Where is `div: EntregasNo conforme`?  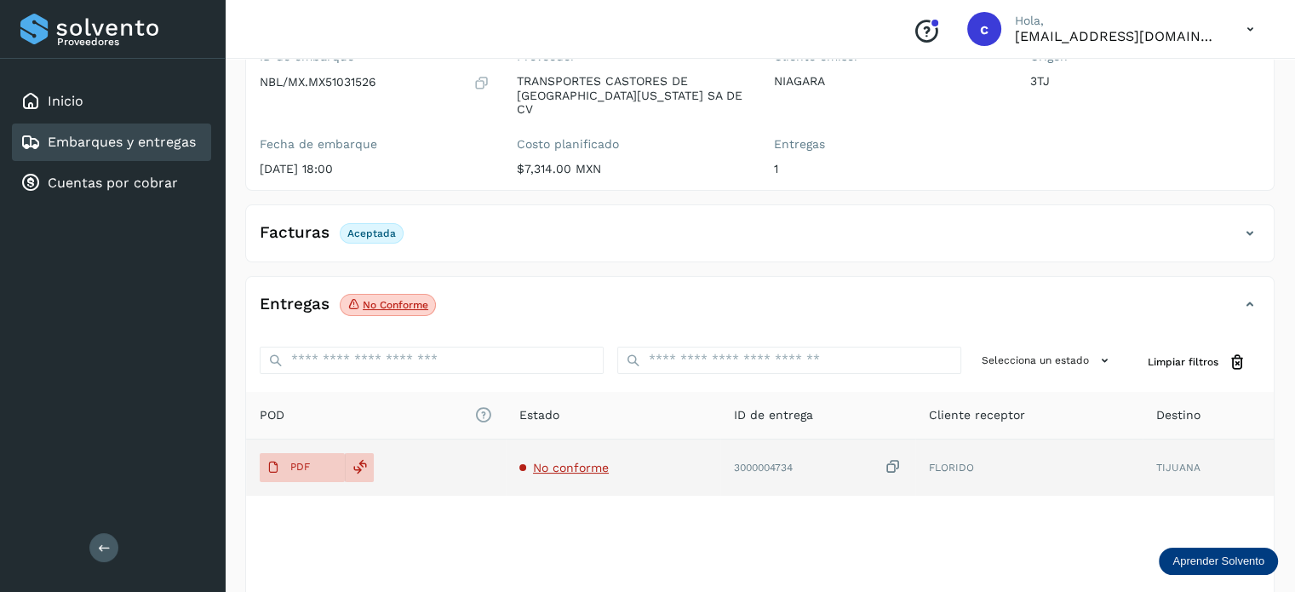
div: EntregasNo conforme is located at coordinates (759, 312).